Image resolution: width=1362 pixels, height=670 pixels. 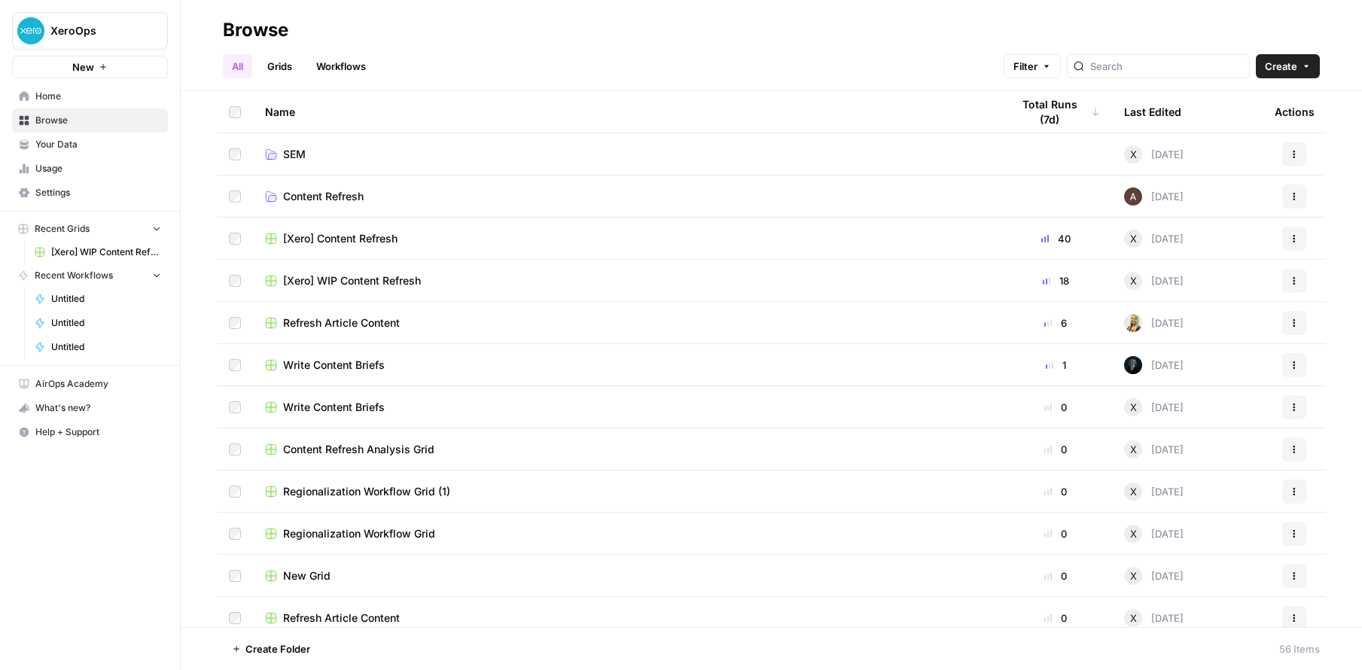 I want to click on div: 18, so click(x=1056, y=281).